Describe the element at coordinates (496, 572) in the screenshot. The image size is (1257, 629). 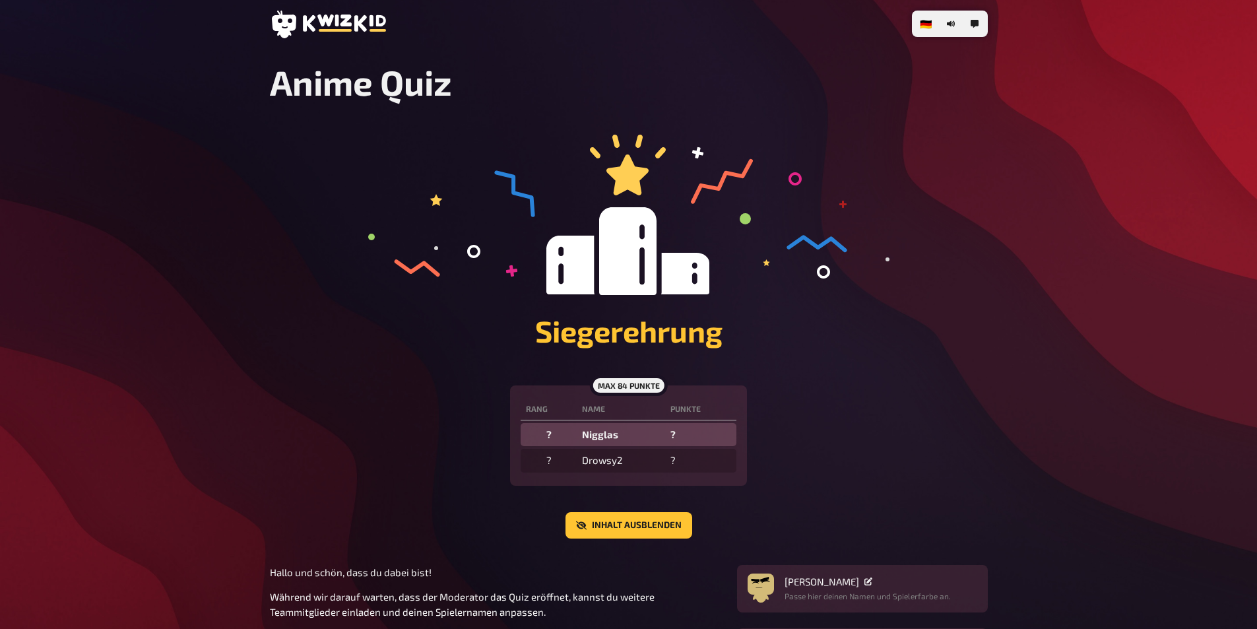
I see `p: Hallo und schön, dass du dabei bist!` at that location.